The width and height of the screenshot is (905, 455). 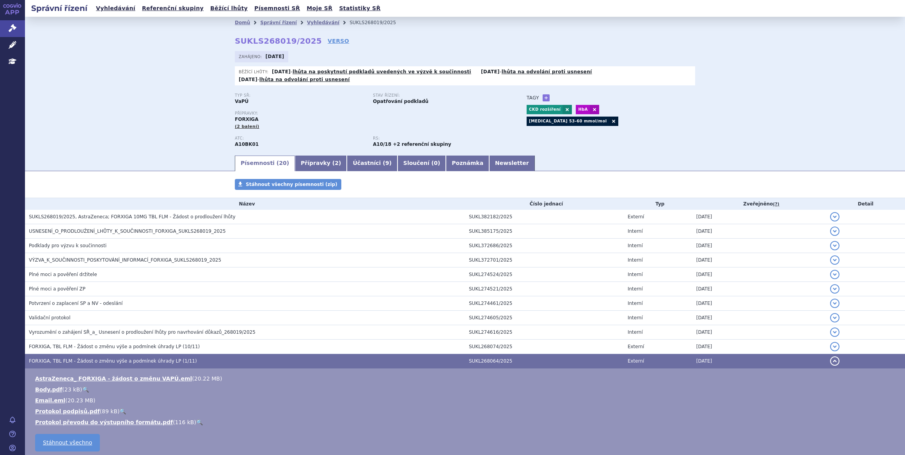 What do you see at coordinates (544, 303) in the screenshot?
I see `td: SUKL274461/2025` at bounding box center [544, 303].